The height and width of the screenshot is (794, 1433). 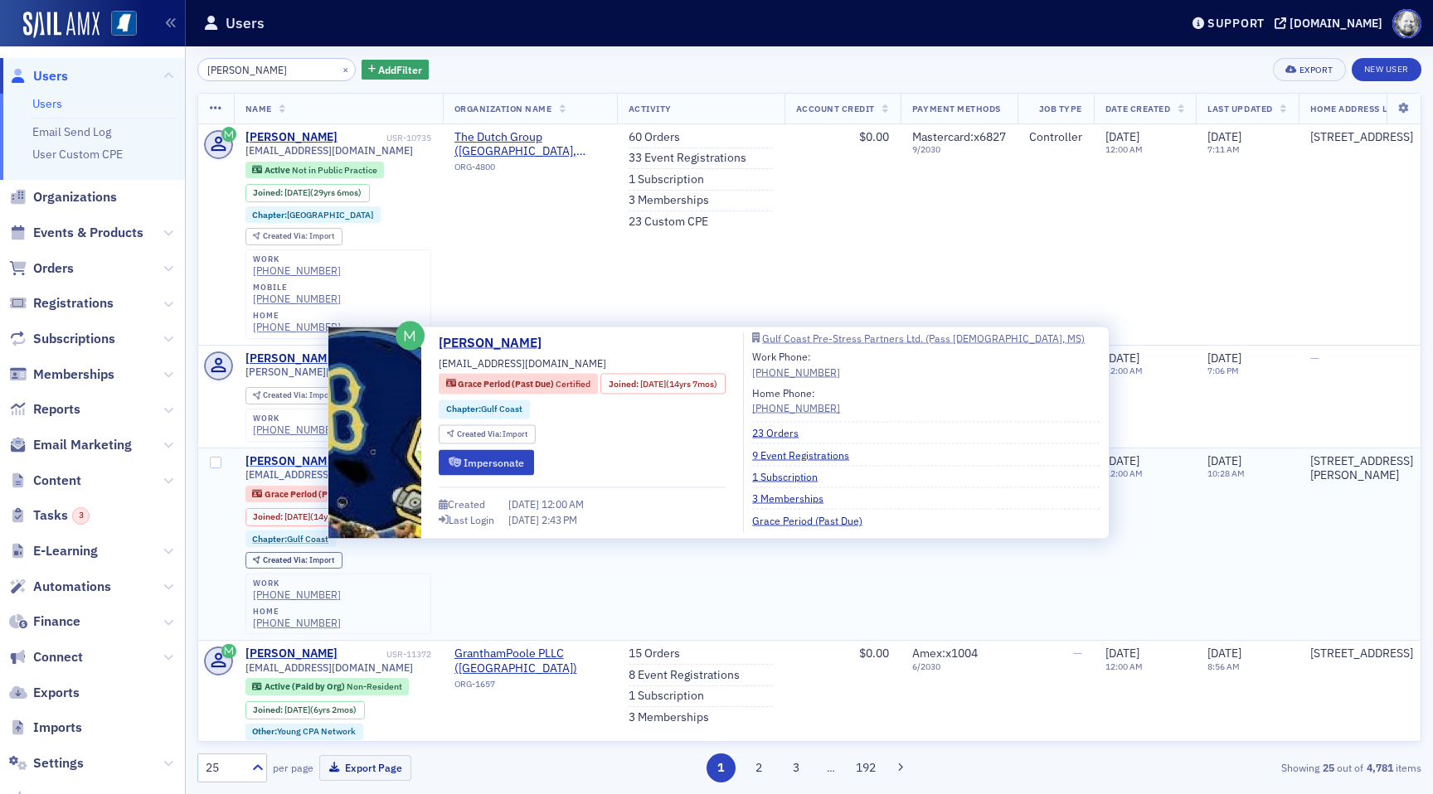 What do you see at coordinates (1223, 371) in the screenshot?
I see `time: 7:06 PM` at bounding box center [1223, 371].